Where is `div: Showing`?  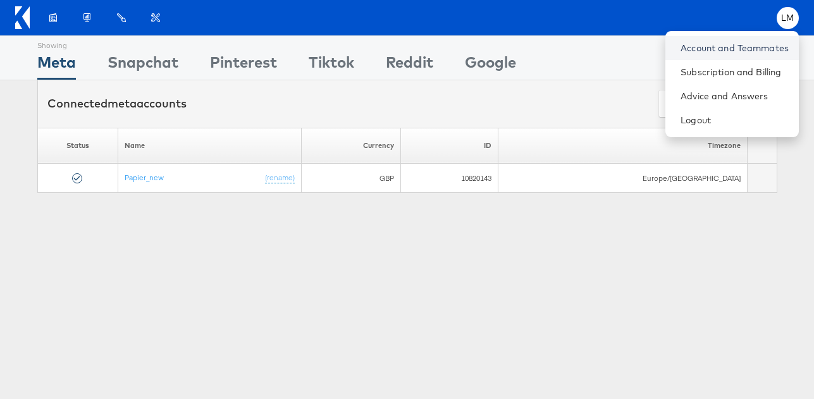 div: Showing is located at coordinates (56, 44).